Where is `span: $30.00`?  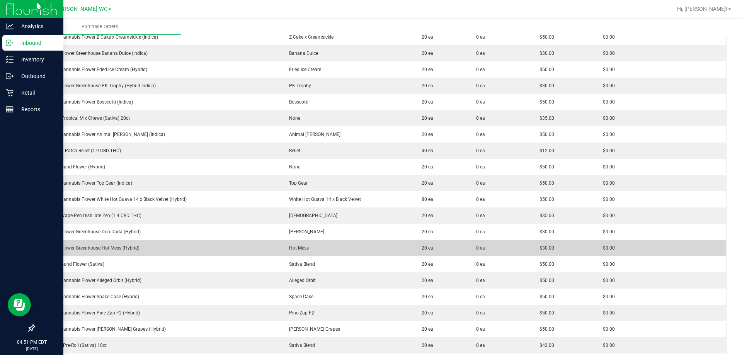 span: $30.00 is located at coordinates (545, 248).